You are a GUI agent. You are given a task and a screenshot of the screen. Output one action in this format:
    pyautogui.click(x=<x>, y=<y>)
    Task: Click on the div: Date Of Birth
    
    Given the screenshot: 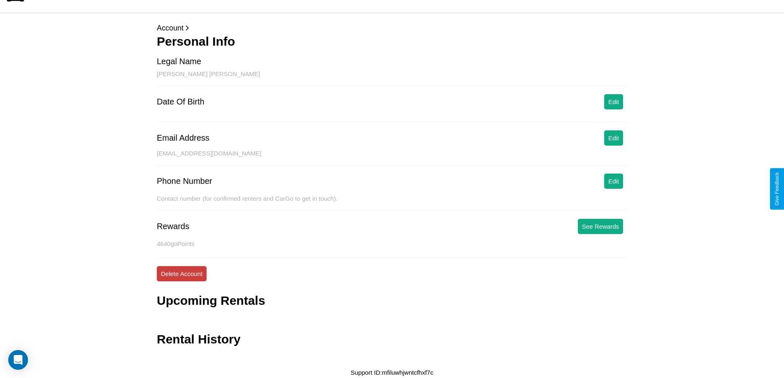 What is the action you would take?
    pyautogui.click(x=181, y=102)
    